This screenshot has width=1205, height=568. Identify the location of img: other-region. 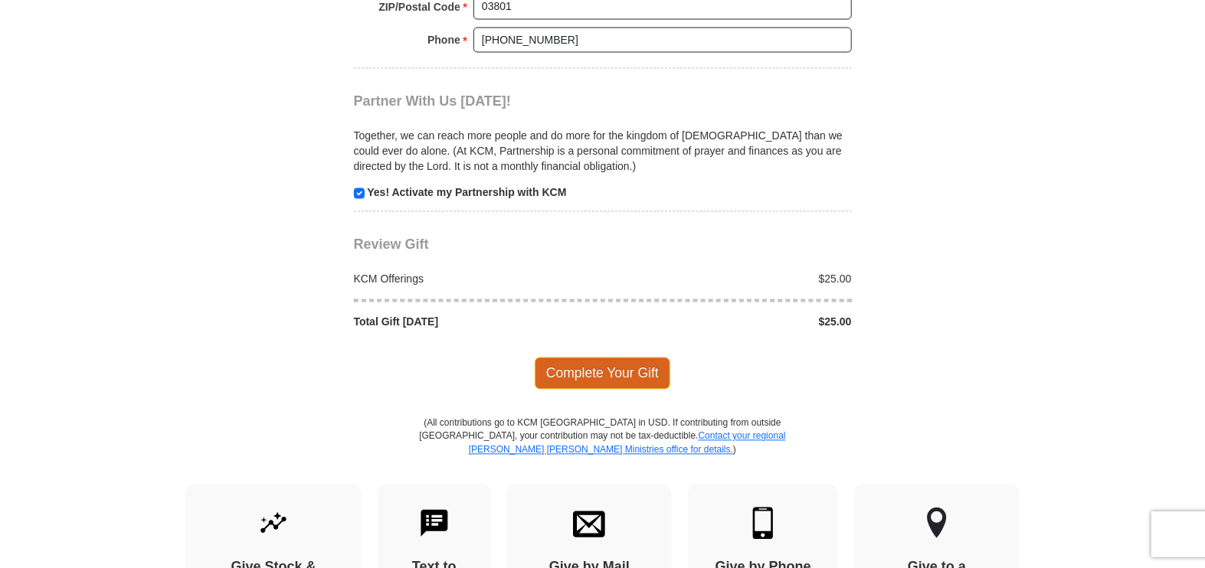
(937, 524).